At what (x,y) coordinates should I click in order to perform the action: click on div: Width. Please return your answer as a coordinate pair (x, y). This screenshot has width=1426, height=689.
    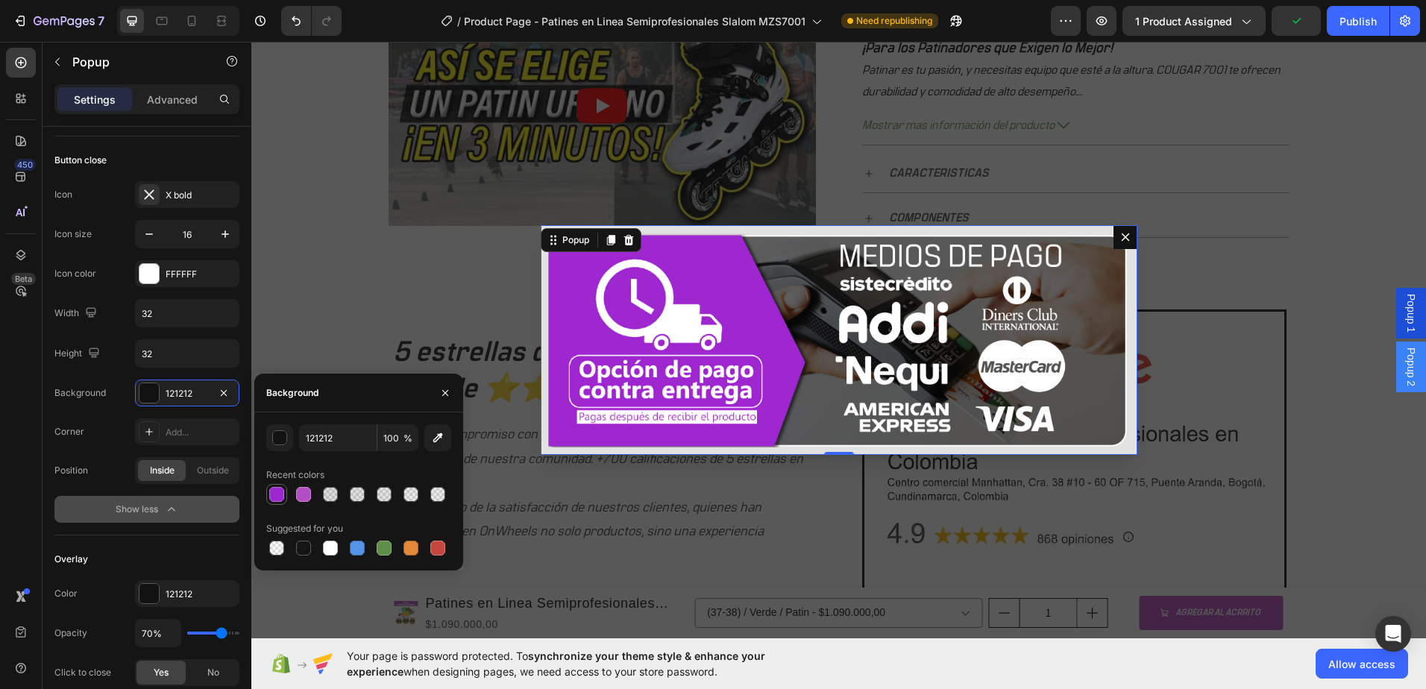
    Looking at the image, I should click on (77, 313).